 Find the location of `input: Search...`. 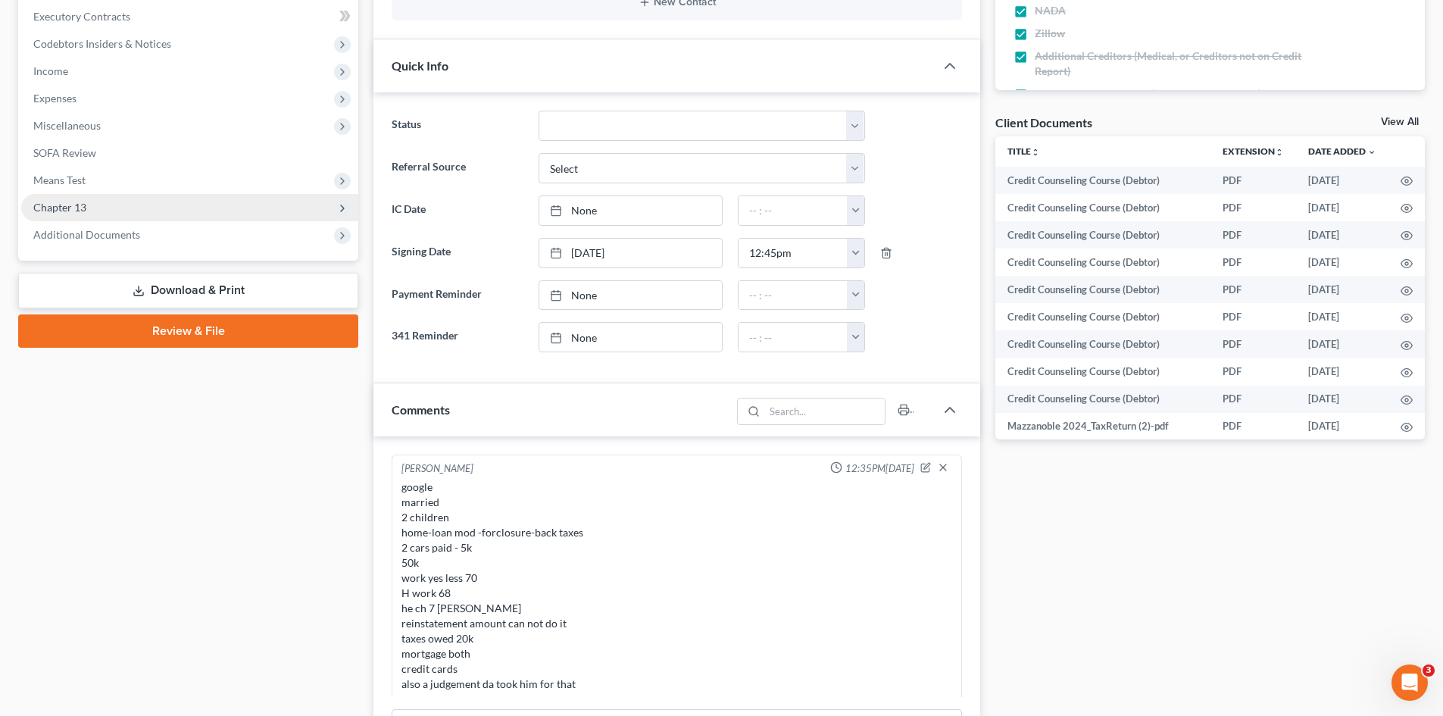

input: Search... is located at coordinates (825, 411).